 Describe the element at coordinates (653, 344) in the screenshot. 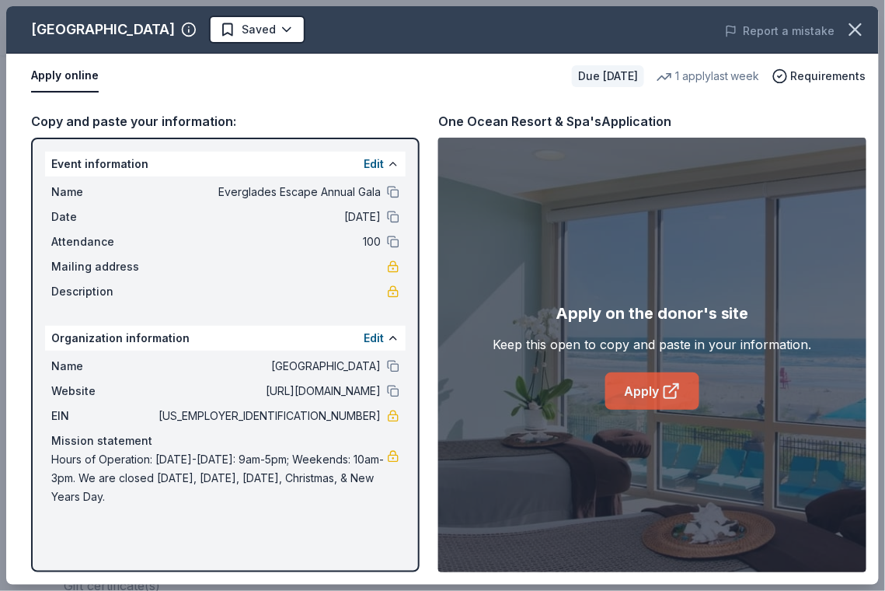

I see `div: Keep this open to copy and paste in your information.` at that location.